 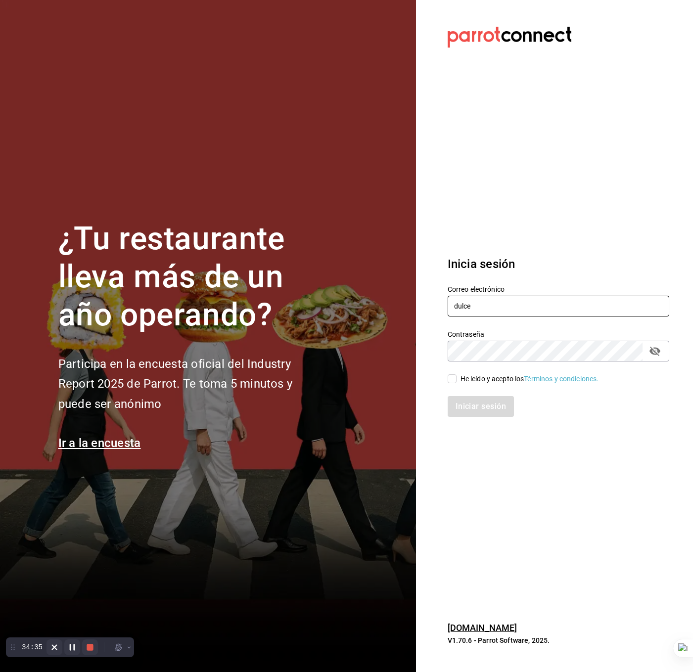 I want to click on h3: Inicia sesión, so click(x=559, y=264).